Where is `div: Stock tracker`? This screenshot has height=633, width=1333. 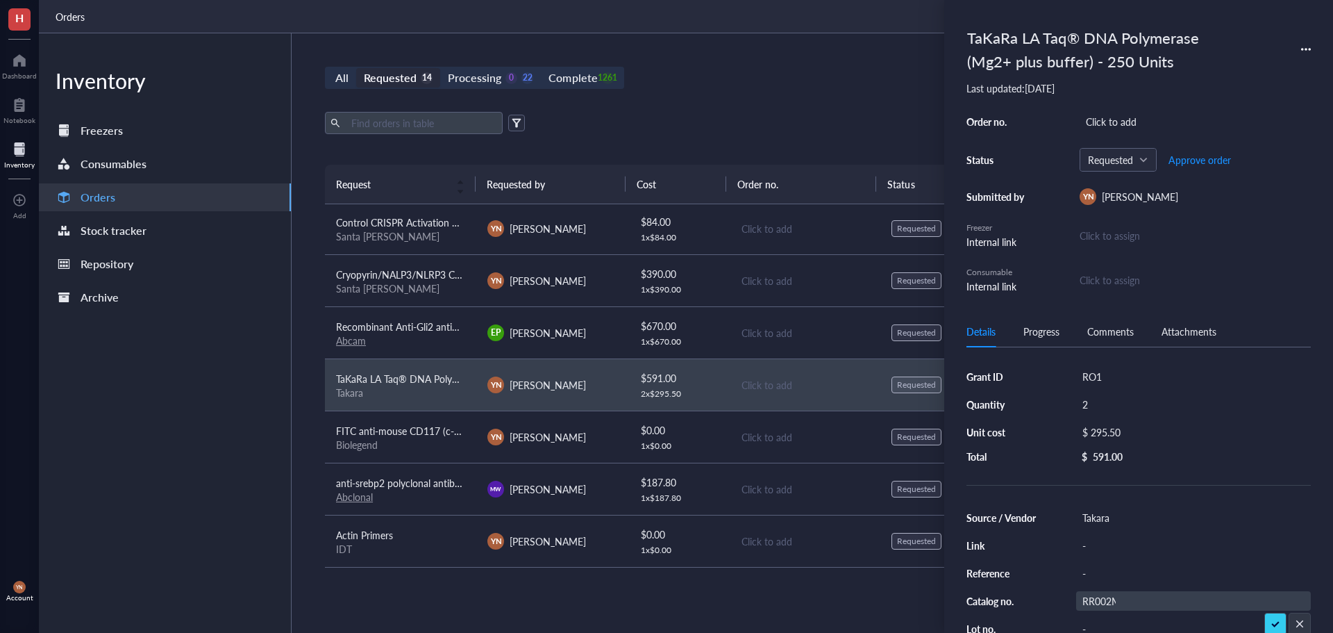 div: Stock tracker is located at coordinates (113, 231).